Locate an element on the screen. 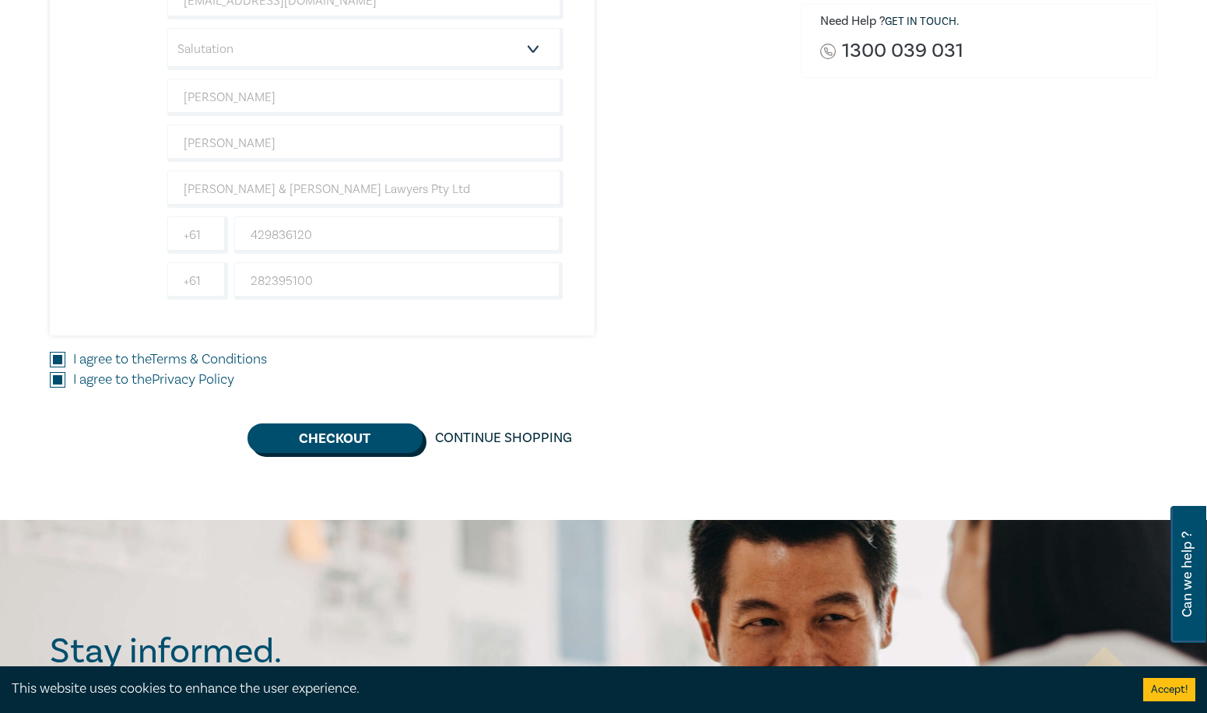 Image resolution: width=1207 pixels, height=713 pixels. input: Phone is located at coordinates (399, 281).